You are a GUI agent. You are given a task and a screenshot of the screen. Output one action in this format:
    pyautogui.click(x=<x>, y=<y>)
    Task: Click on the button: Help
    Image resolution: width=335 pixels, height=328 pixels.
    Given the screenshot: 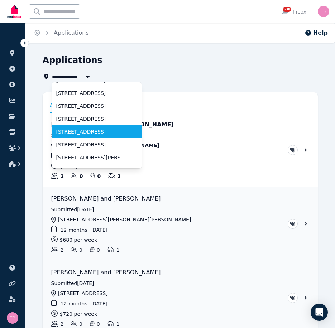 What is the action you would take?
    pyautogui.click(x=316, y=33)
    